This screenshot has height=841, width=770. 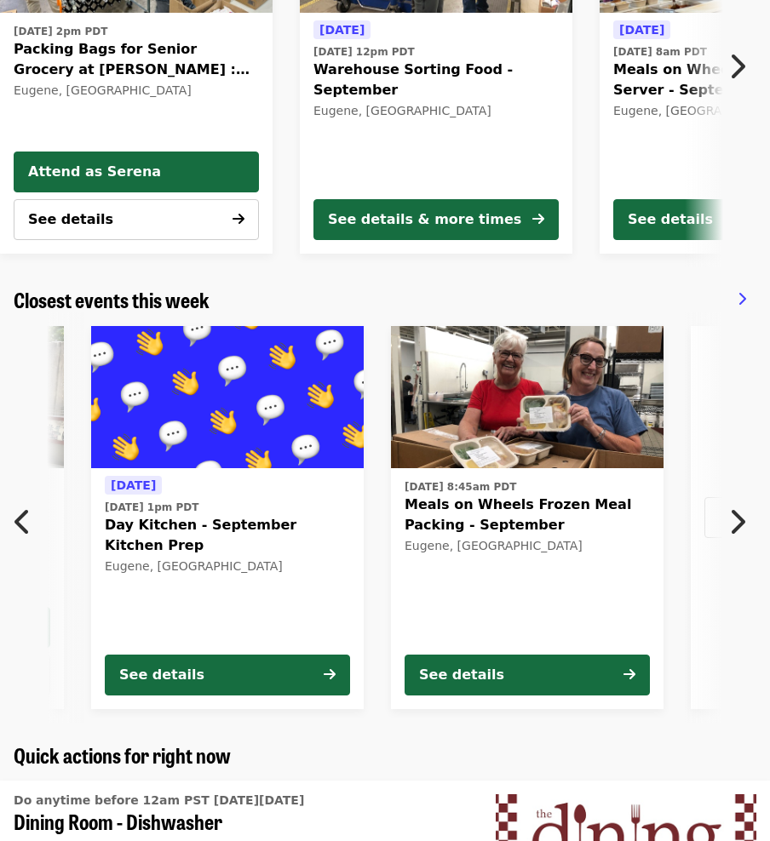 I want to click on span: Closest events this week, so click(x=112, y=299).